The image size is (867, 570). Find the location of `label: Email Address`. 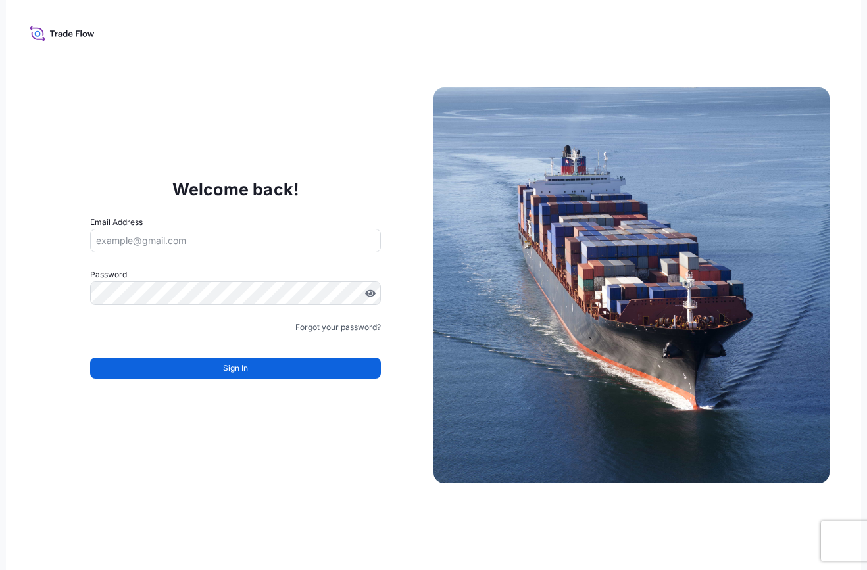

label: Email Address is located at coordinates (116, 222).